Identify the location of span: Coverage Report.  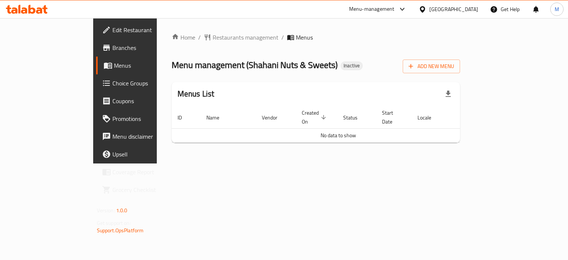
(147, 172).